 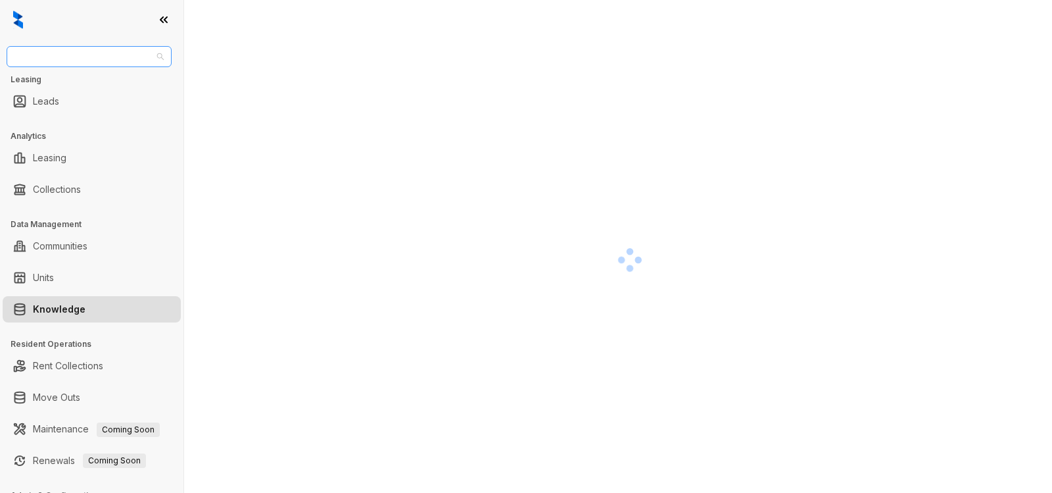 I want to click on li: Knowledge, so click(x=91, y=309).